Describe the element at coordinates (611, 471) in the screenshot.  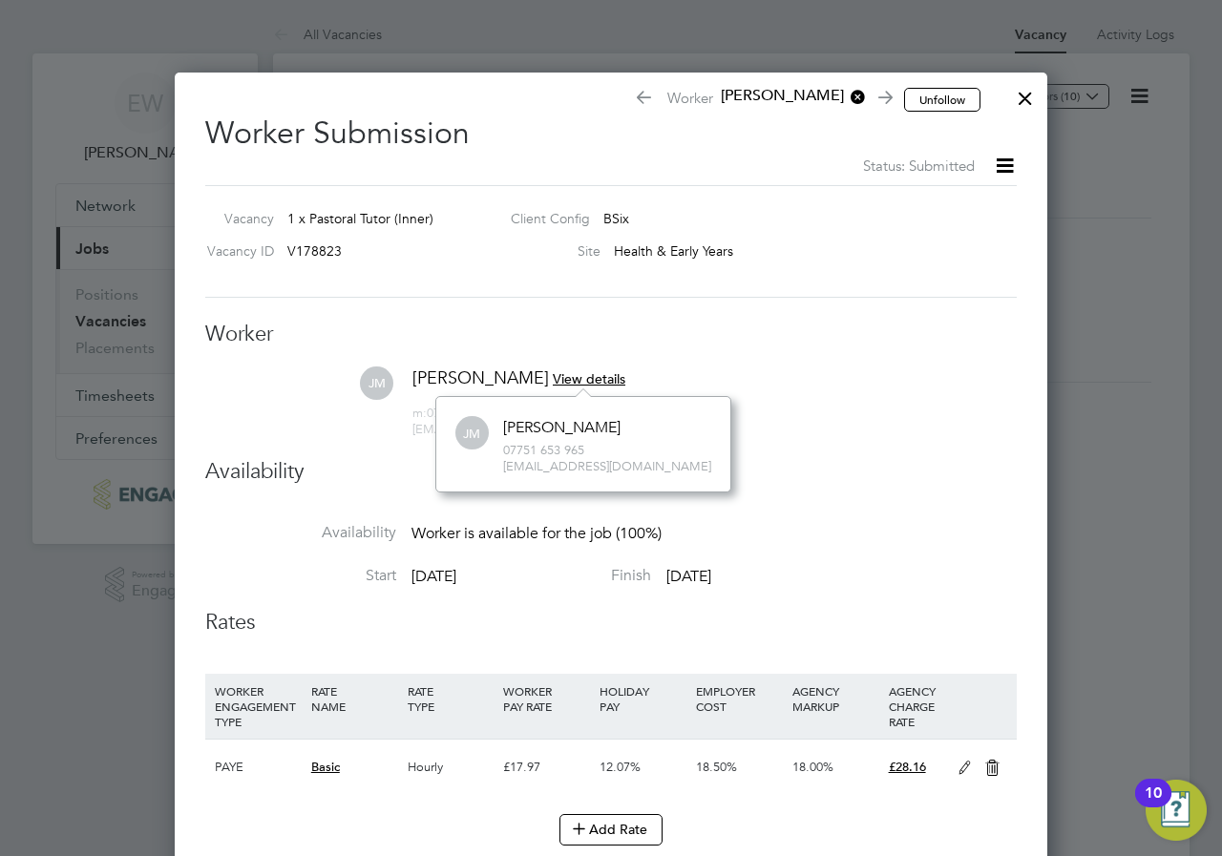
I see `h3: Availability` at that location.